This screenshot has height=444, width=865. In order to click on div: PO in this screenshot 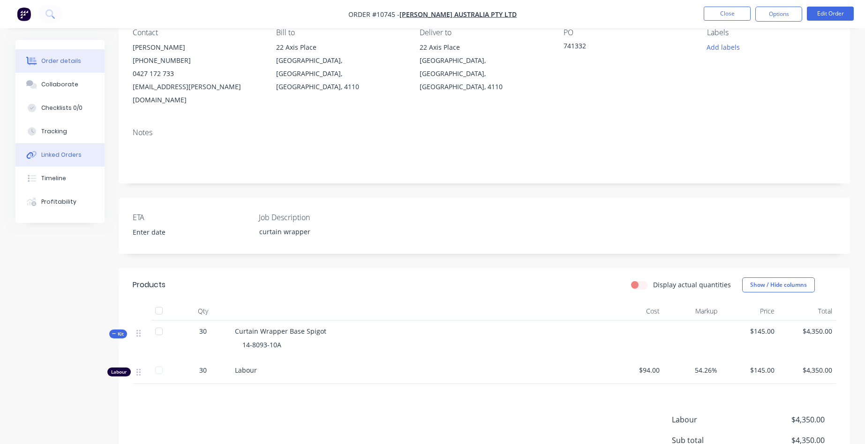, I will do `click(628, 32)`.